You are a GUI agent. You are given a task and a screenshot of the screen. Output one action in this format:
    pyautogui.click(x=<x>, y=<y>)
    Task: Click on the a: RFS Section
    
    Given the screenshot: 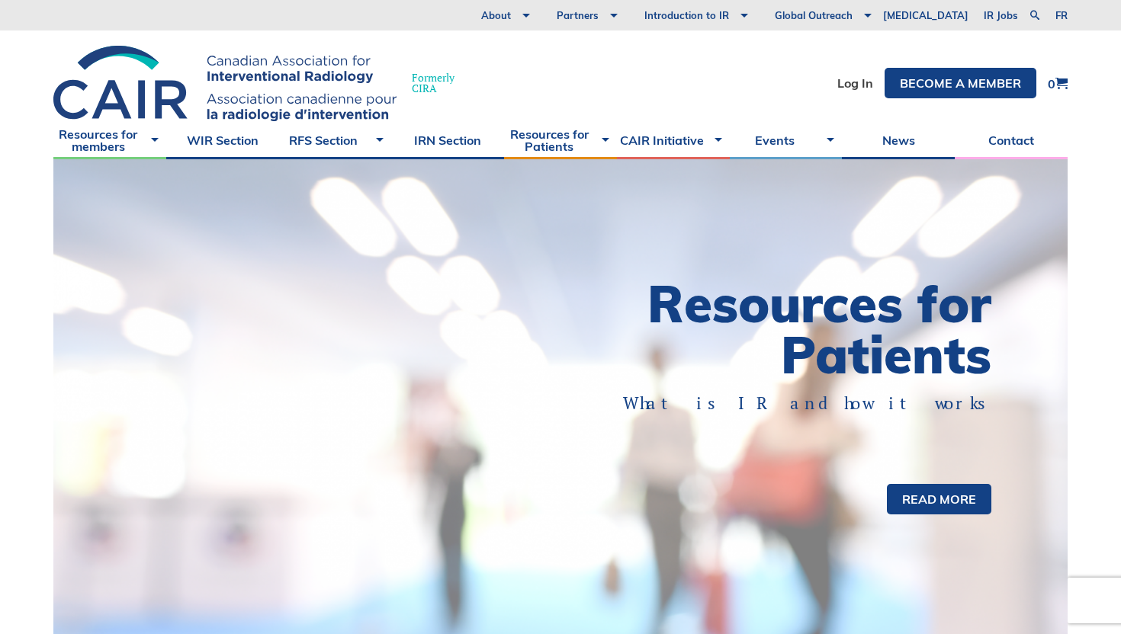 What is the action you would take?
    pyautogui.click(x=335, y=140)
    